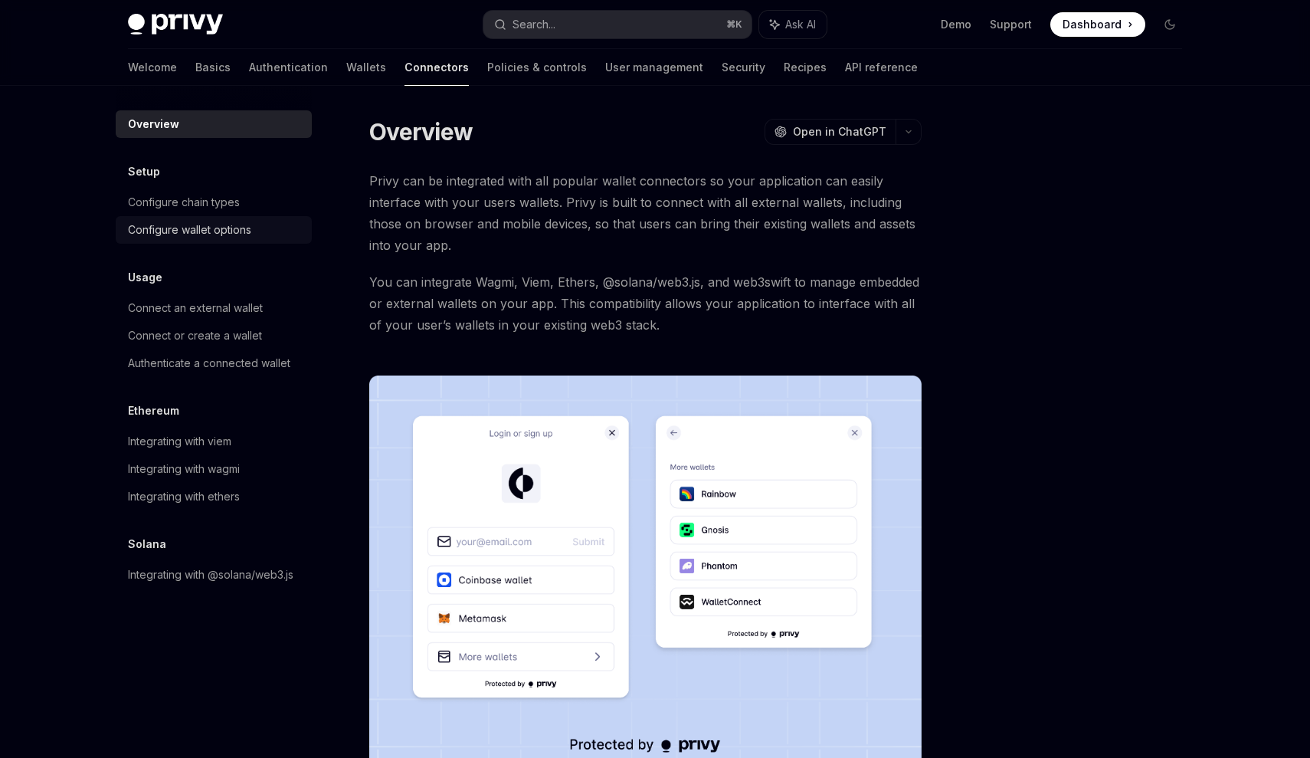  I want to click on button: Toggle dark mode, so click(1170, 25).